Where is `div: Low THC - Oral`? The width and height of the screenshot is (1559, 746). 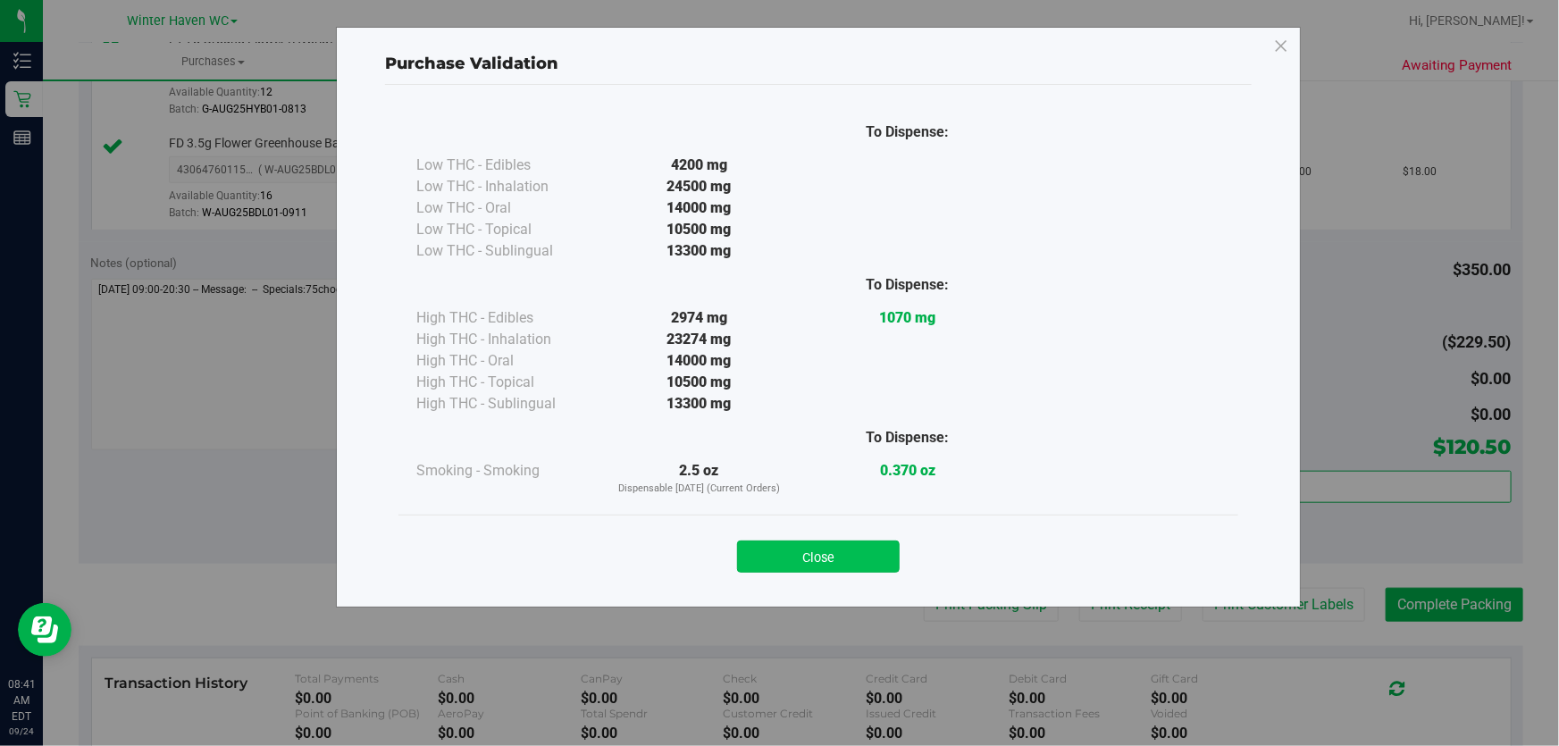 div: Low THC - Oral is located at coordinates (506, 208).